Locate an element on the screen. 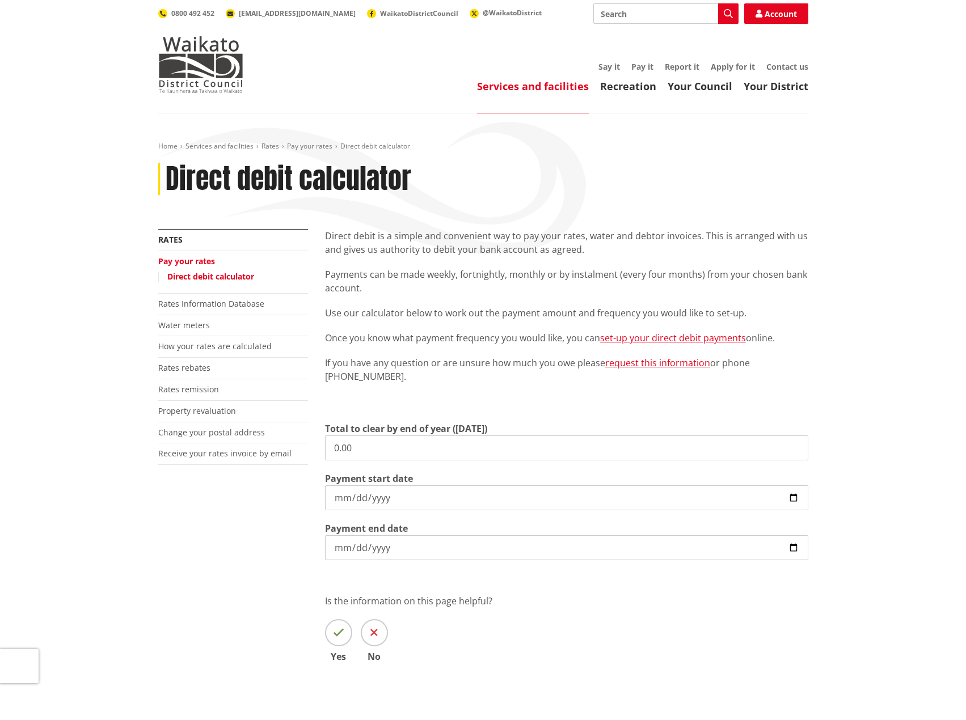 The width and height of the screenshot is (966, 720). a: Your District is located at coordinates (776, 86).